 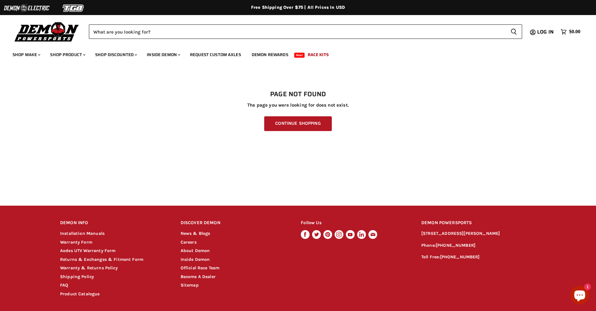 I want to click on p: The page you were looking for does not exist., so click(x=298, y=105).